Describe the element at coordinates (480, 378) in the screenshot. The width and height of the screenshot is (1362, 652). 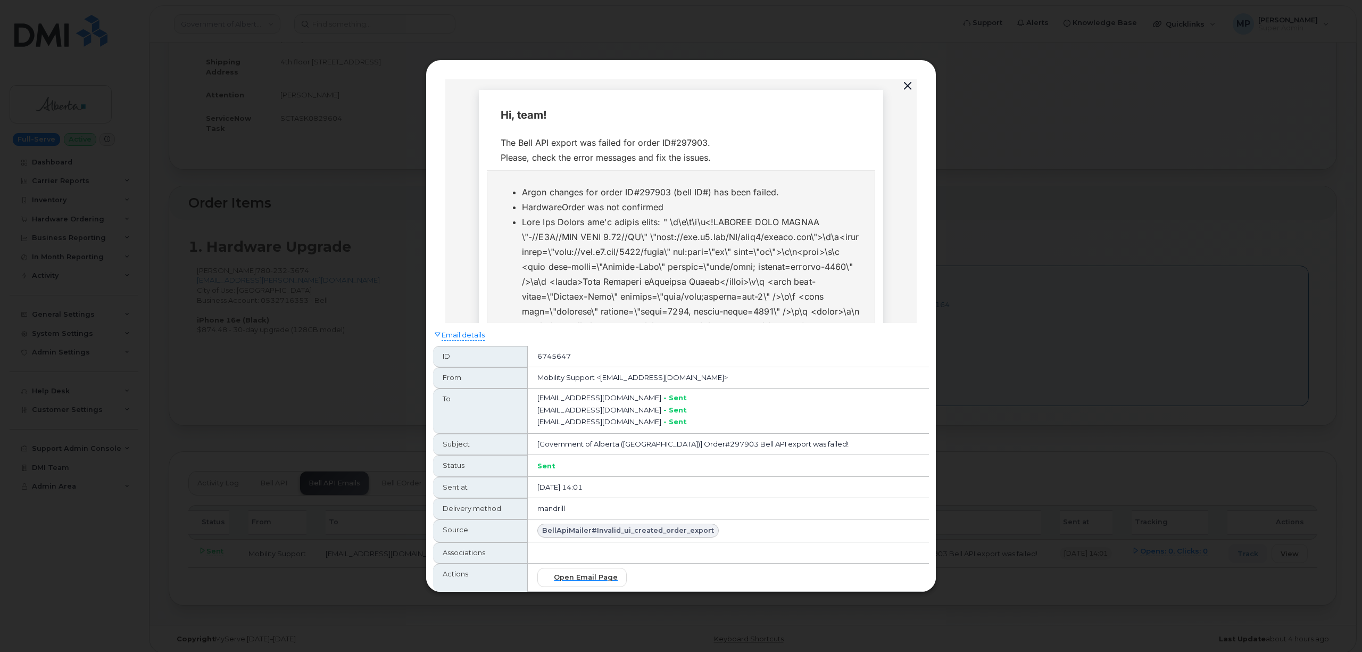
I see `th: From` at that location.